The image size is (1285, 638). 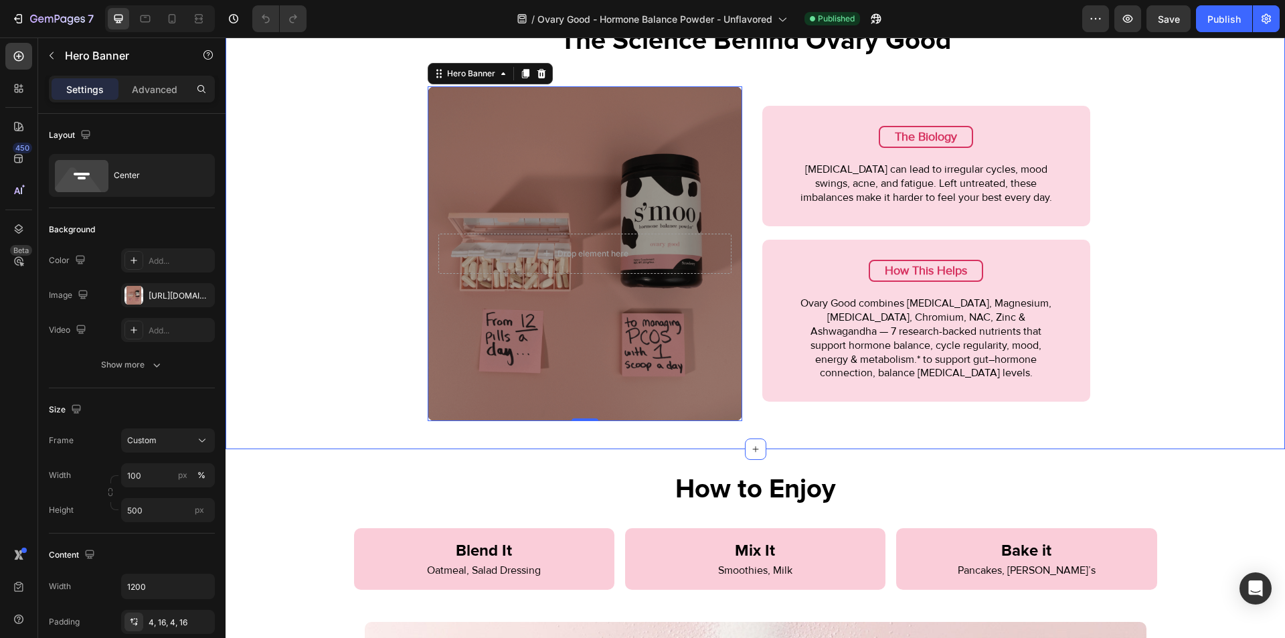 I want to click on span: Ovary Good - Hormone Balance Powder - Unflavored, so click(x=655, y=19).